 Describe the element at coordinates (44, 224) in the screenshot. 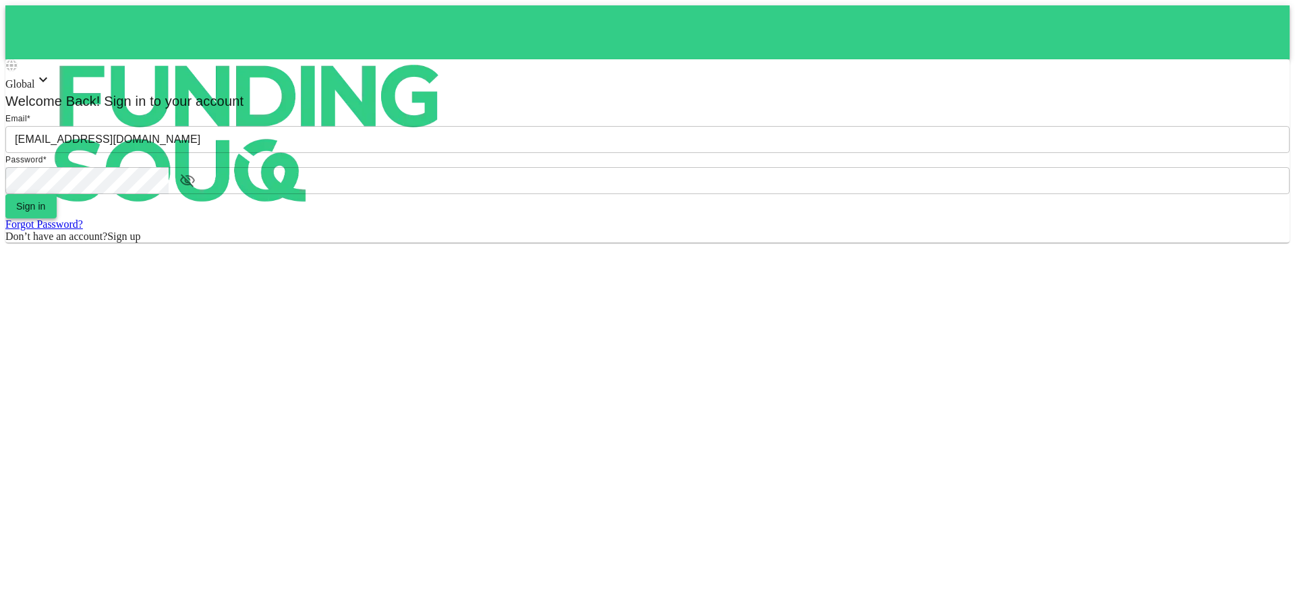

I see `a: Forgot Password?` at that location.